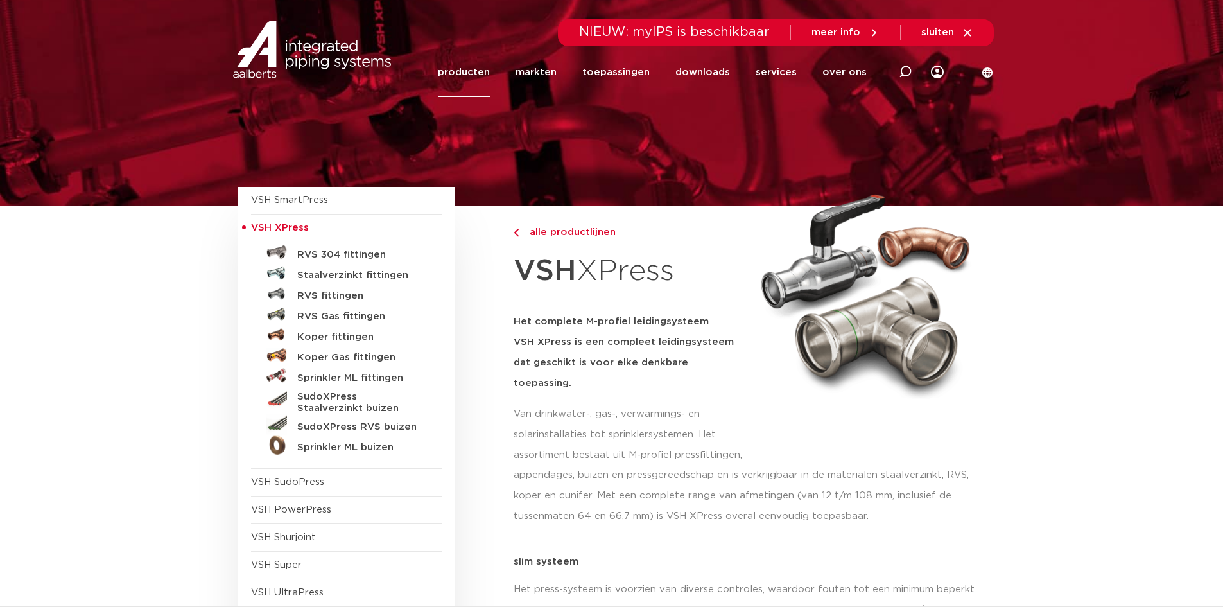  What do you see at coordinates (844, 72) in the screenshot?
I see `a: over ons` at bounding box center [844, 72].